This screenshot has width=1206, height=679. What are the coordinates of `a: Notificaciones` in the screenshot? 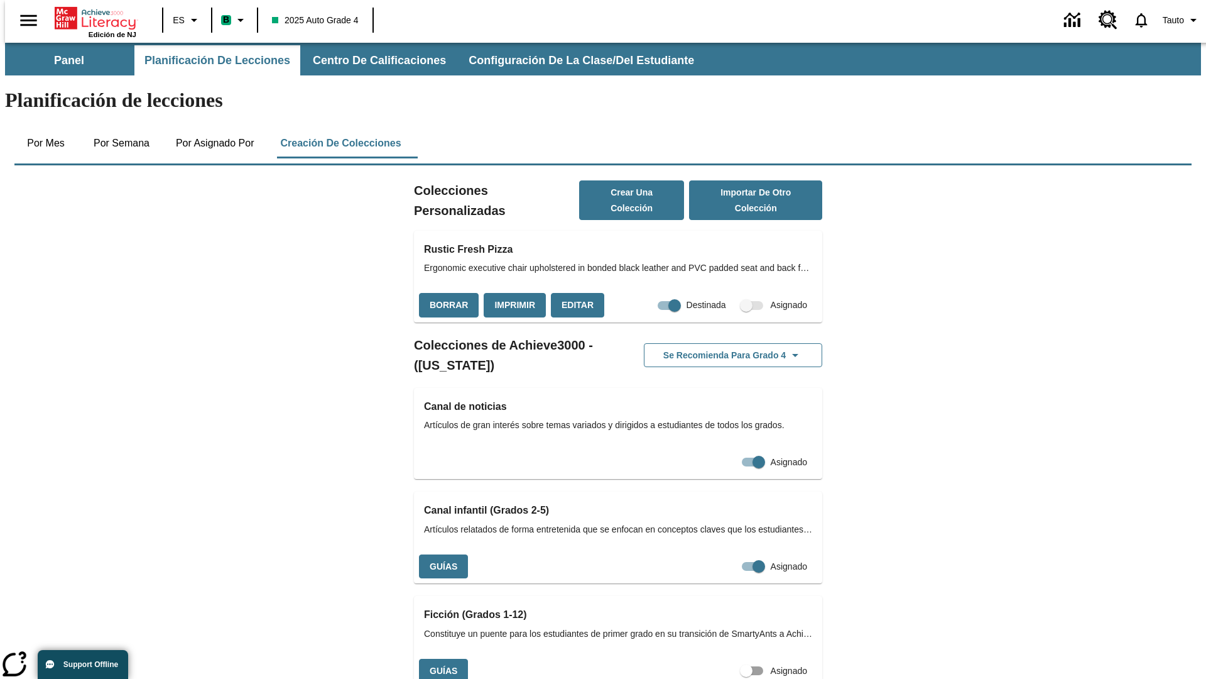 It's located at (1142, 20).